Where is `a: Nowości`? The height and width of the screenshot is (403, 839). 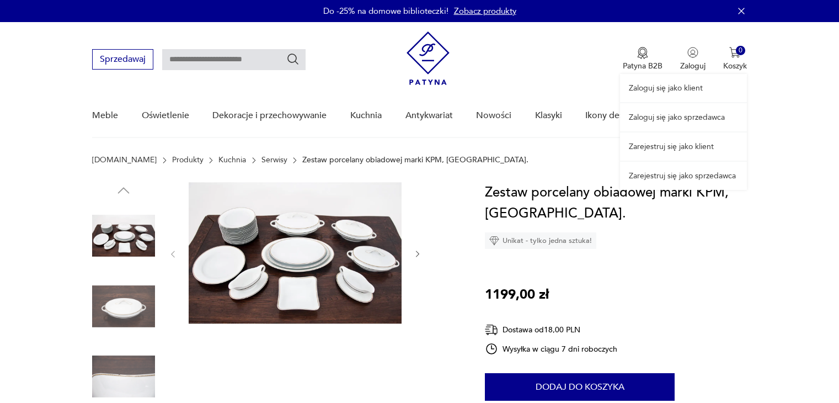 a: Nowości is located at coordinates (494, 115).